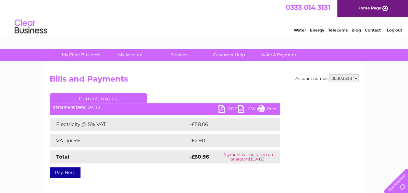 Image resolution: width=408 pixels, height=193 pixels. What do you see at coordinates (317, 30) in the screenshot?
I see `a: Energy` at bounding box center [317, 30].